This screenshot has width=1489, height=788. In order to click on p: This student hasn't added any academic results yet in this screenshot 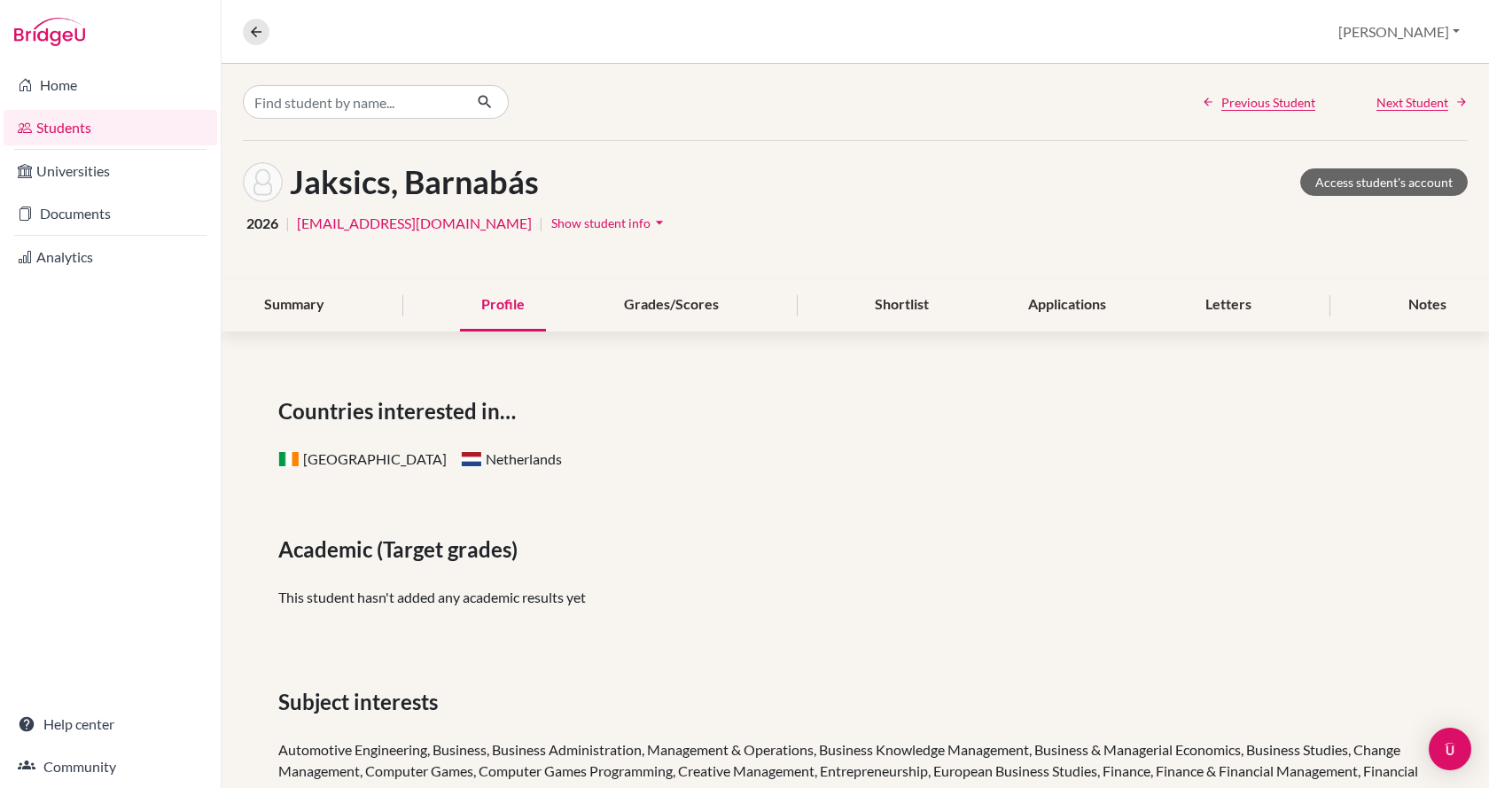, I will do `click(855, 597)`.